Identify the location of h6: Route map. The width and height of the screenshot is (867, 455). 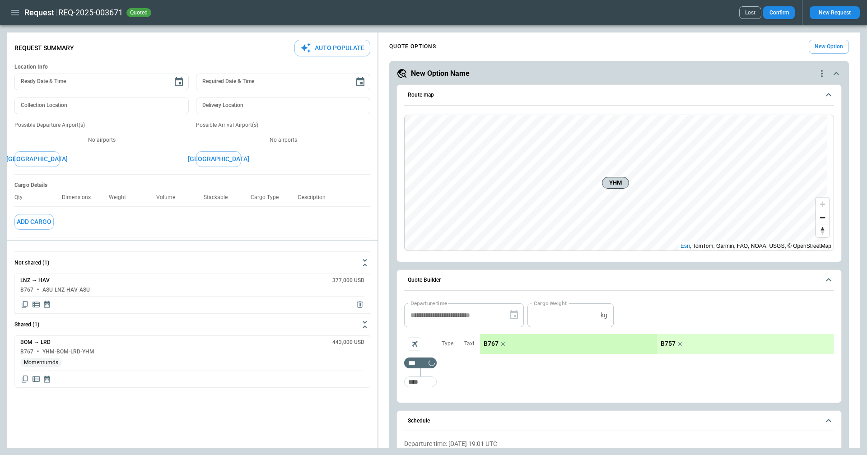
(421, 95).